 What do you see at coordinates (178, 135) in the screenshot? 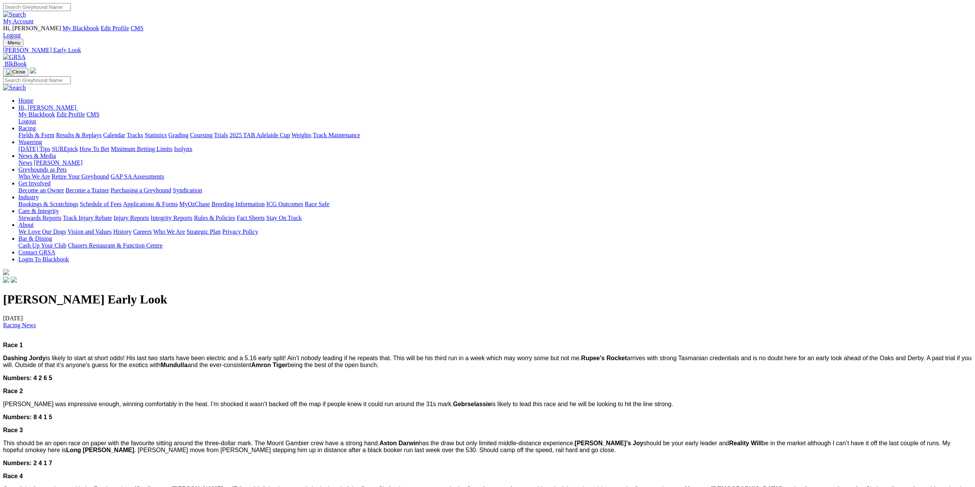
I see `a: Grading` at bounding box center [178, 135].